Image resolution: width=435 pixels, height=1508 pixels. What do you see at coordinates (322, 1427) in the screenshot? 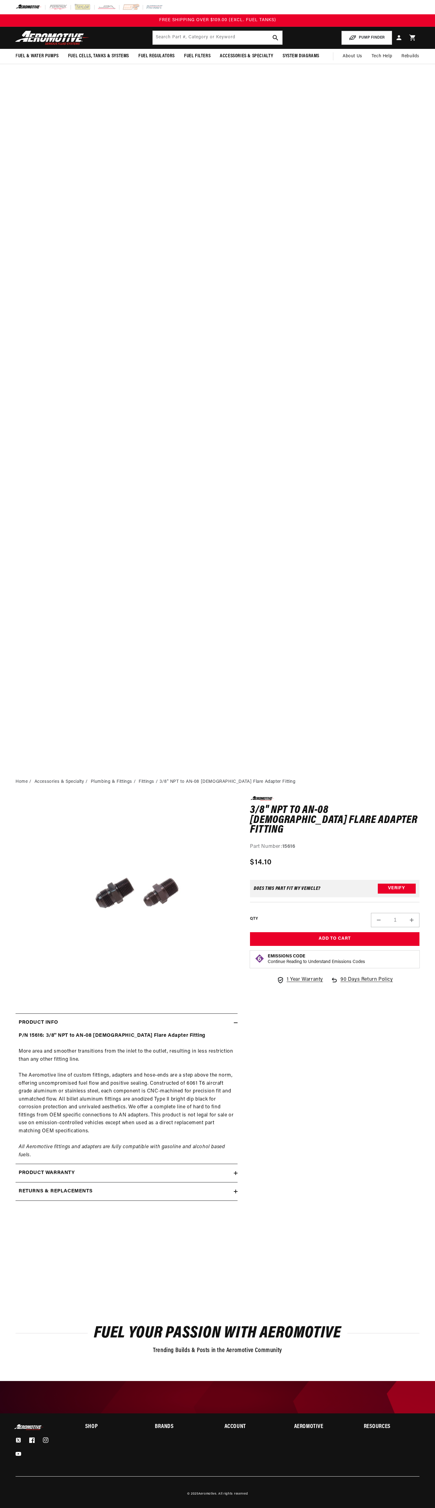
I see `summary: Aeromotive` at bounding box center [322, 1427].